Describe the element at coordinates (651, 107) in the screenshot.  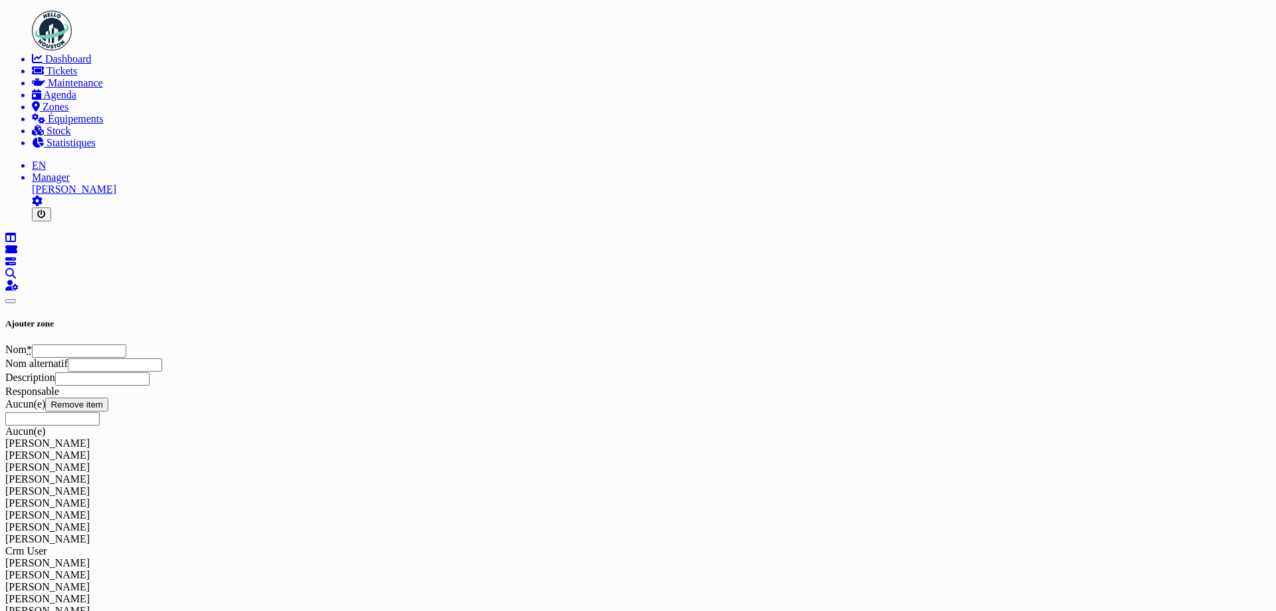
I see `a: Zones` at that location.